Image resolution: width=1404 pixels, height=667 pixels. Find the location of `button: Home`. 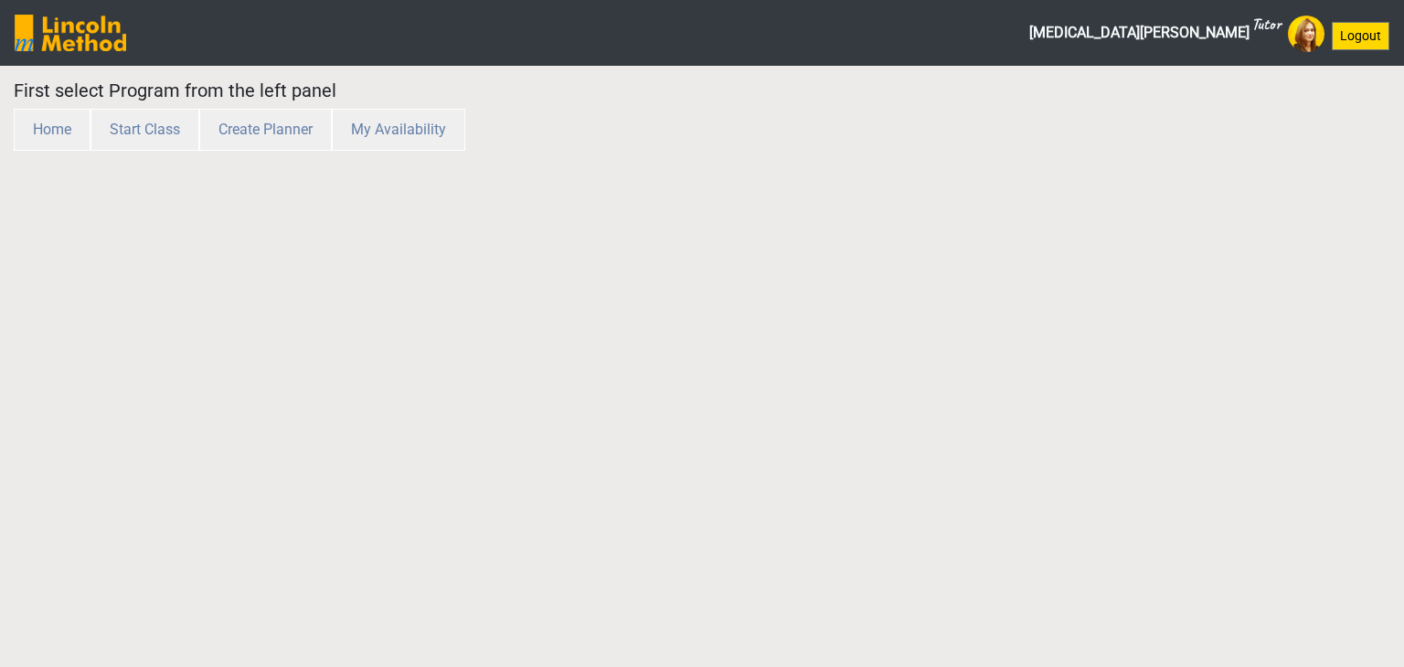

button: Home is located at coordinates (52, 130).